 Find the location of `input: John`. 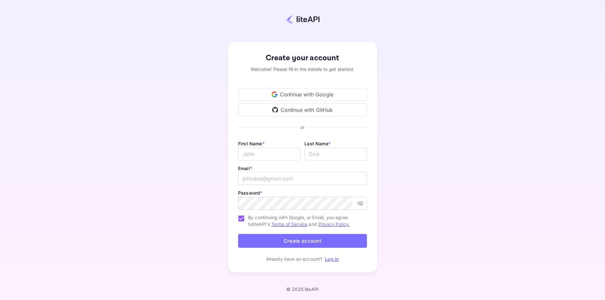

input: John is located at coordinates (269, 154).